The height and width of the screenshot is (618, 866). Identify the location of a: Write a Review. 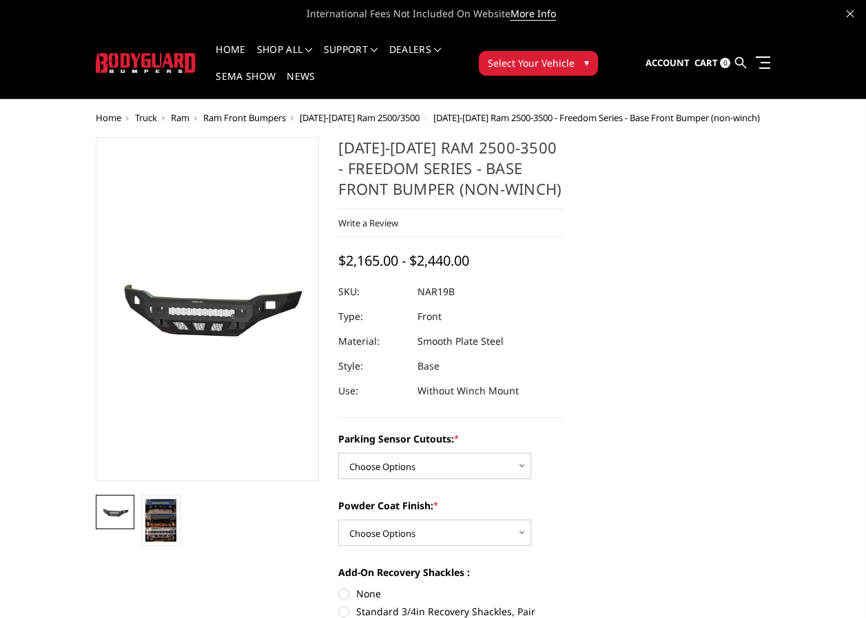
(368, 223).